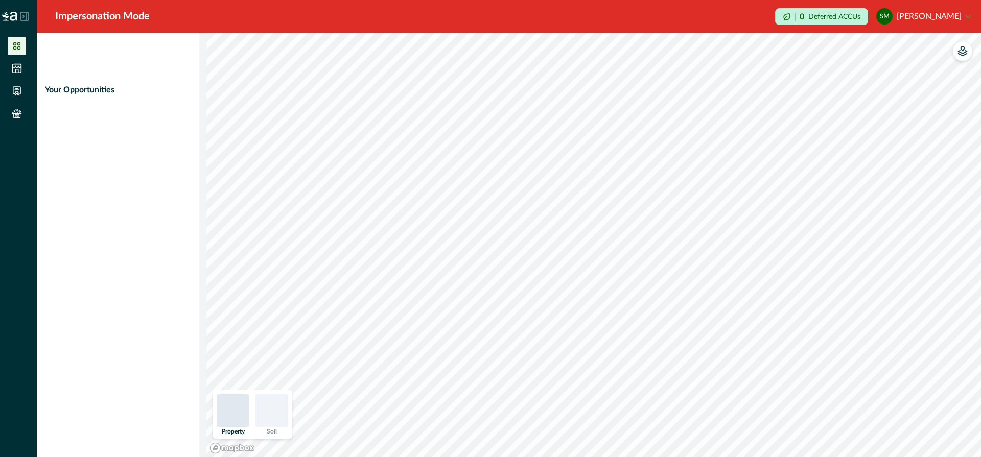 The height and width of the screenshot is (457, 981). Describe the element at coordinates (272, 432) in the screenshot. I see `p: Soil` at that location.